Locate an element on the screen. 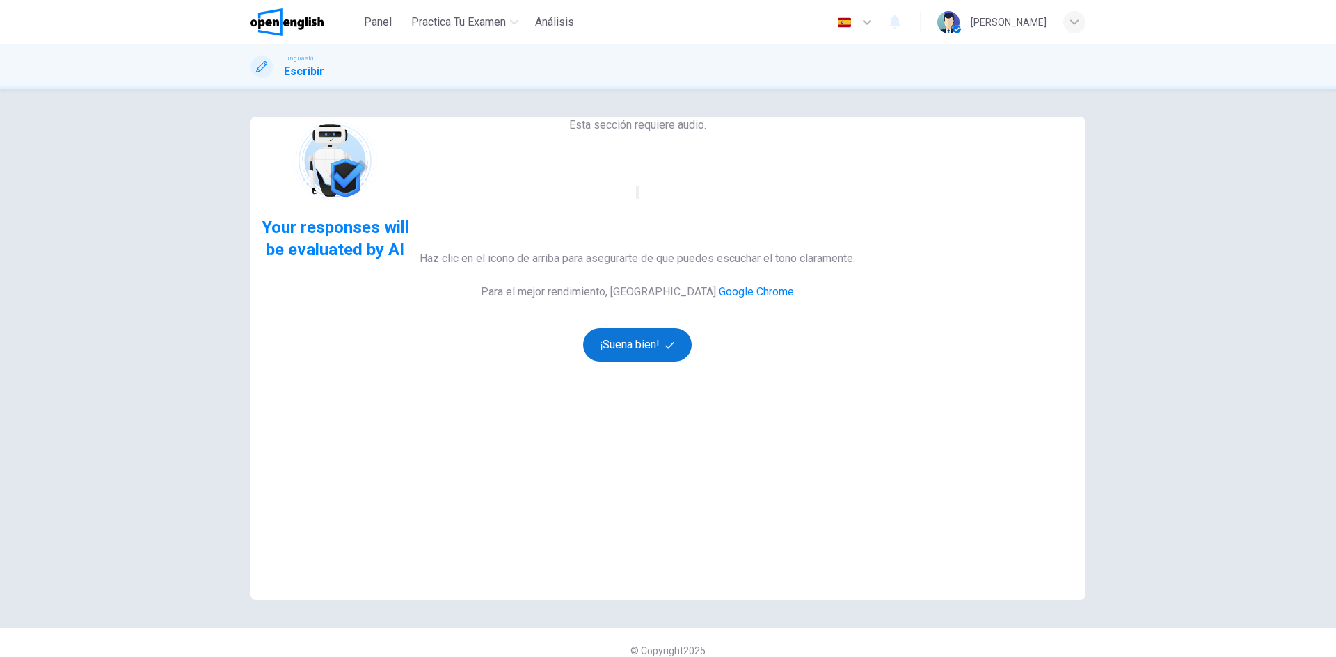 This screenshot has height=657, width=1336. span: © Copyright 2025 is located at coordinates (668, 651).